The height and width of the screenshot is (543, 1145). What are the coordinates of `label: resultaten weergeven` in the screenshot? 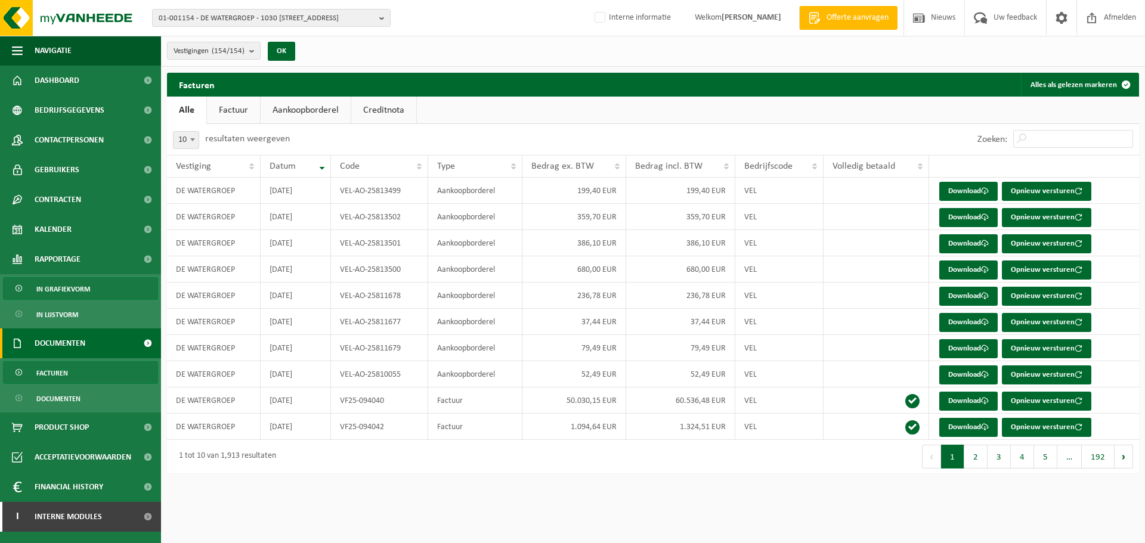 It's located at (247, 139).